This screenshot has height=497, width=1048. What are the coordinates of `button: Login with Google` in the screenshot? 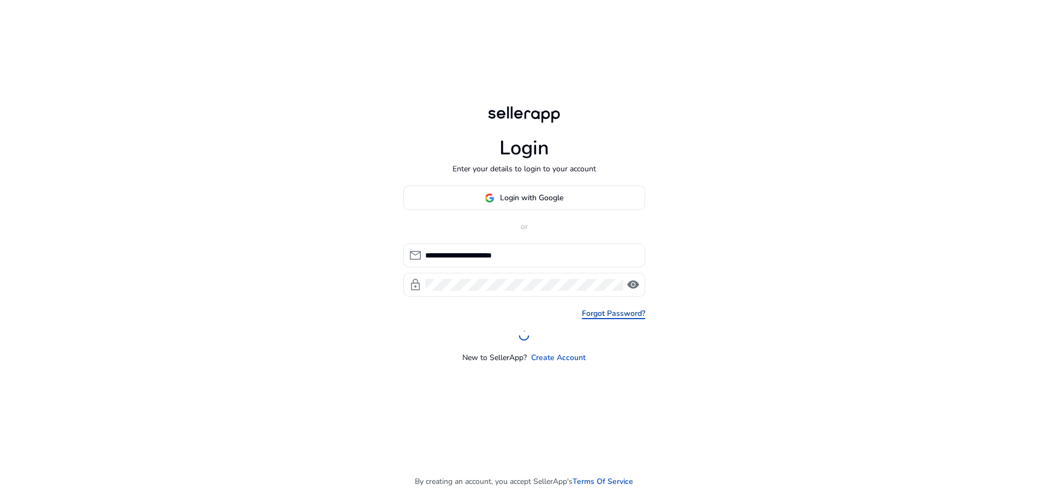 It's located at (524, 198).